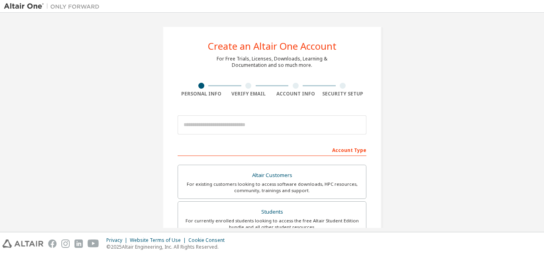 The height and width of the screenshot is (255, 544). I want to click on div: Verify Email, so click(249, 94).